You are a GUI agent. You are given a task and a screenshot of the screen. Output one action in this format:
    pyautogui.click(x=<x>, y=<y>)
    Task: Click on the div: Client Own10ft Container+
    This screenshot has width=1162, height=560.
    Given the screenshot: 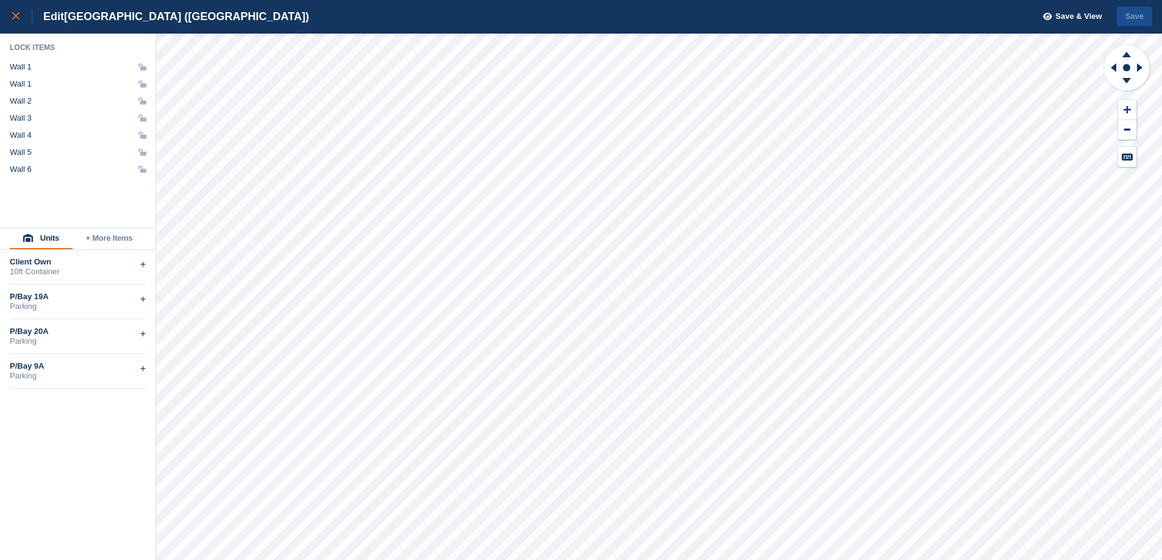 What is the action you would take?
    pyautogui.click(x=77, y=267)
    